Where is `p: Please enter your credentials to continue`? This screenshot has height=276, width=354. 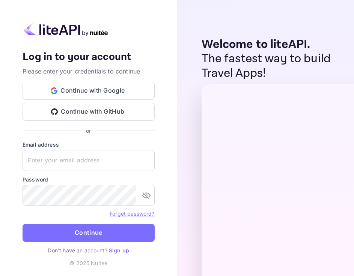
p: Please enter your credentials to continue is located at coordinates (89, 71).